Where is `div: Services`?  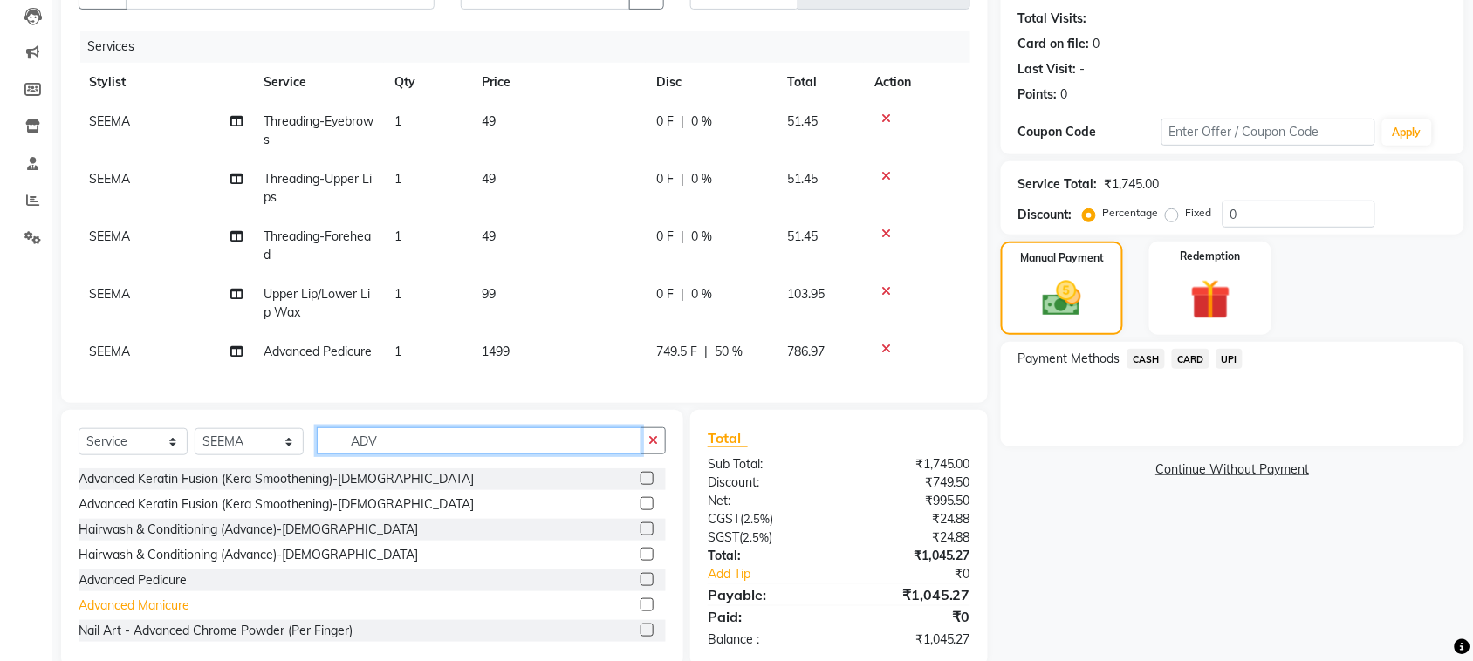 div: Services is located at coordinates (531, 46).